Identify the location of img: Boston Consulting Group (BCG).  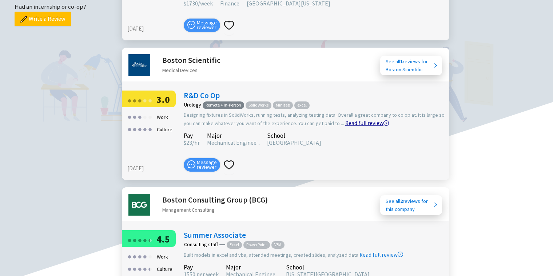
(139, 205).